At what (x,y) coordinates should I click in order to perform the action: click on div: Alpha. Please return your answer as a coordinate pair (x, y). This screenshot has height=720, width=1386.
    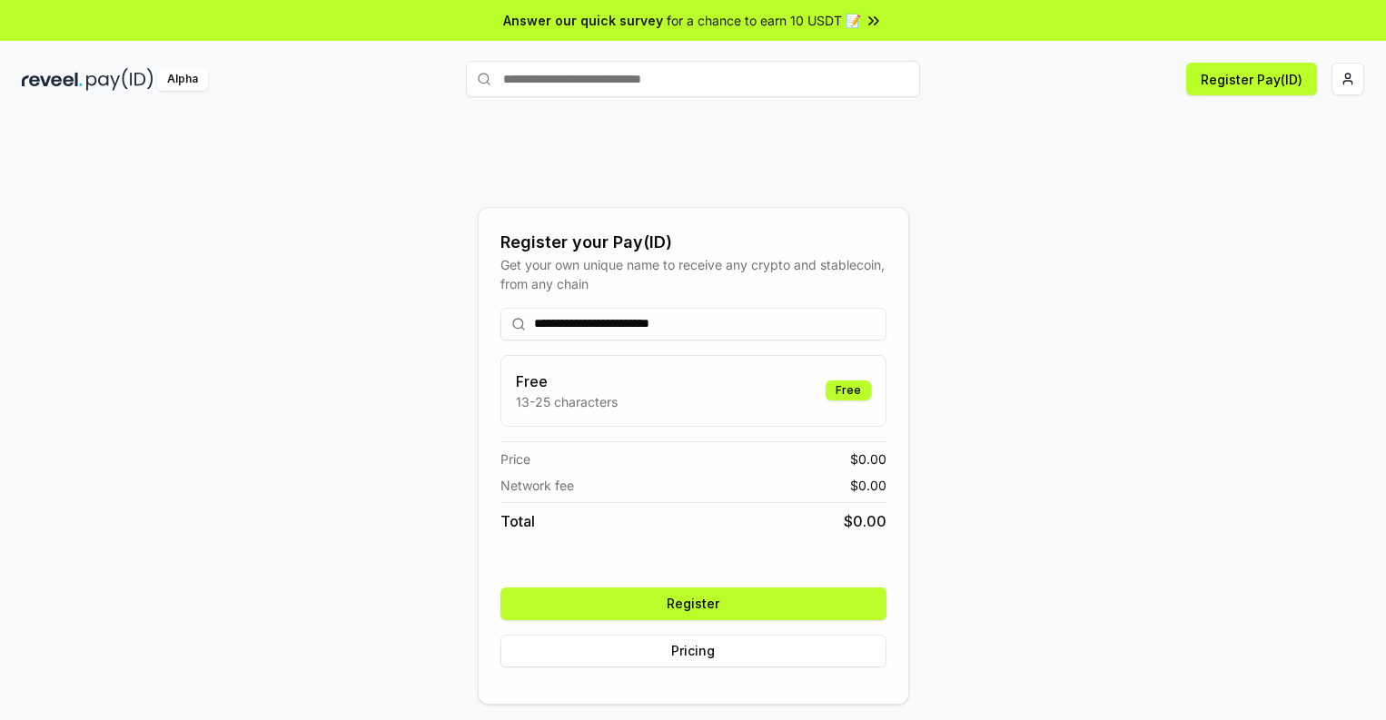
    Looking at the image, I should click on (183, 79).